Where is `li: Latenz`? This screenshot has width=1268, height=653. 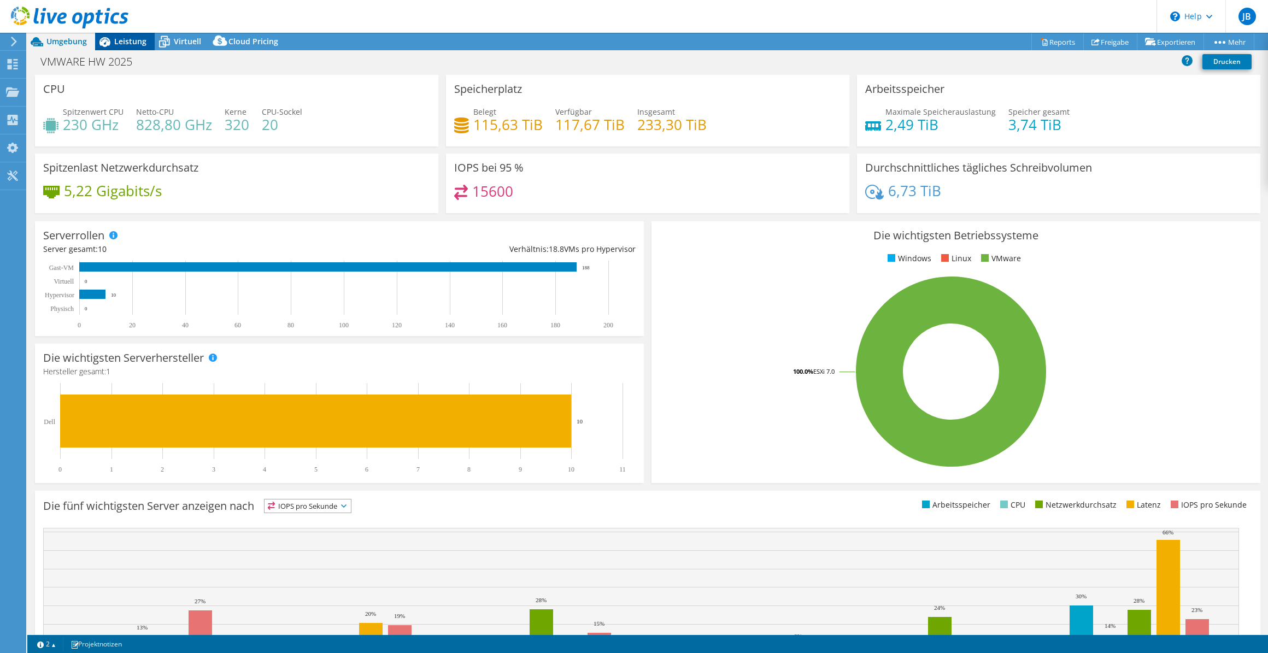 li: Latenz is located at coordinates (1142, 505).